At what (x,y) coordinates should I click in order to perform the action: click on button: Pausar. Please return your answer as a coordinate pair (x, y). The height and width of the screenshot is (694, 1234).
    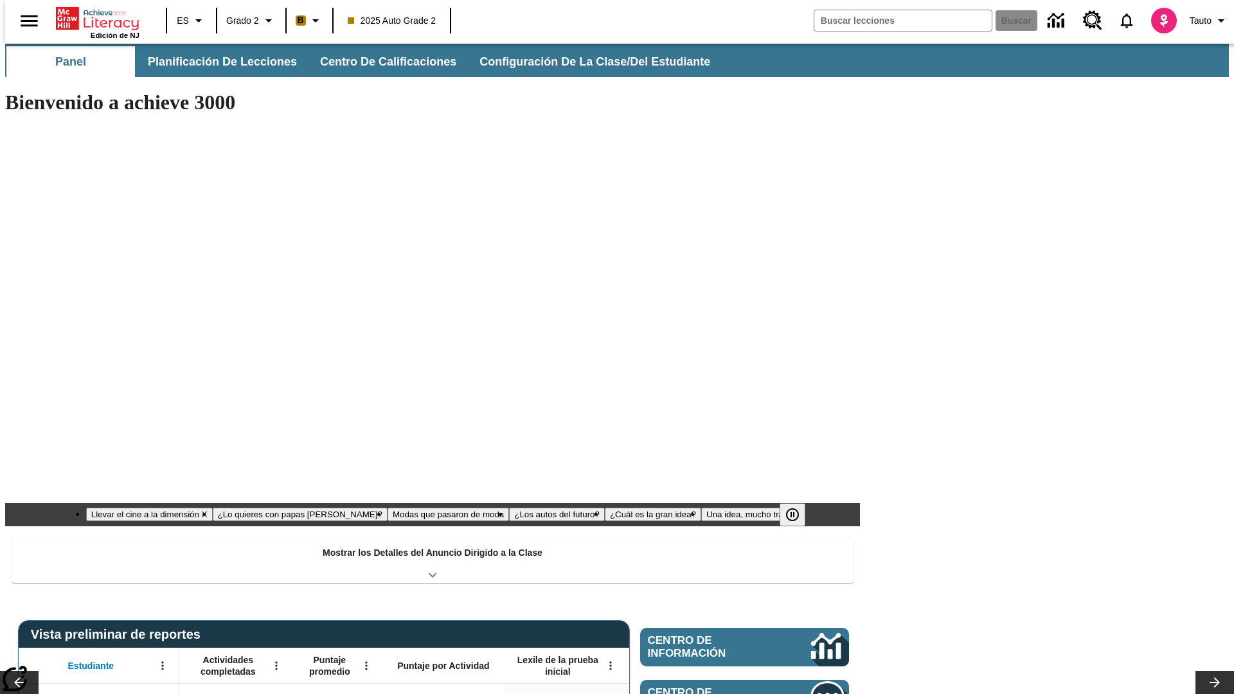
    Looking at the image, I should click on (792, 515).